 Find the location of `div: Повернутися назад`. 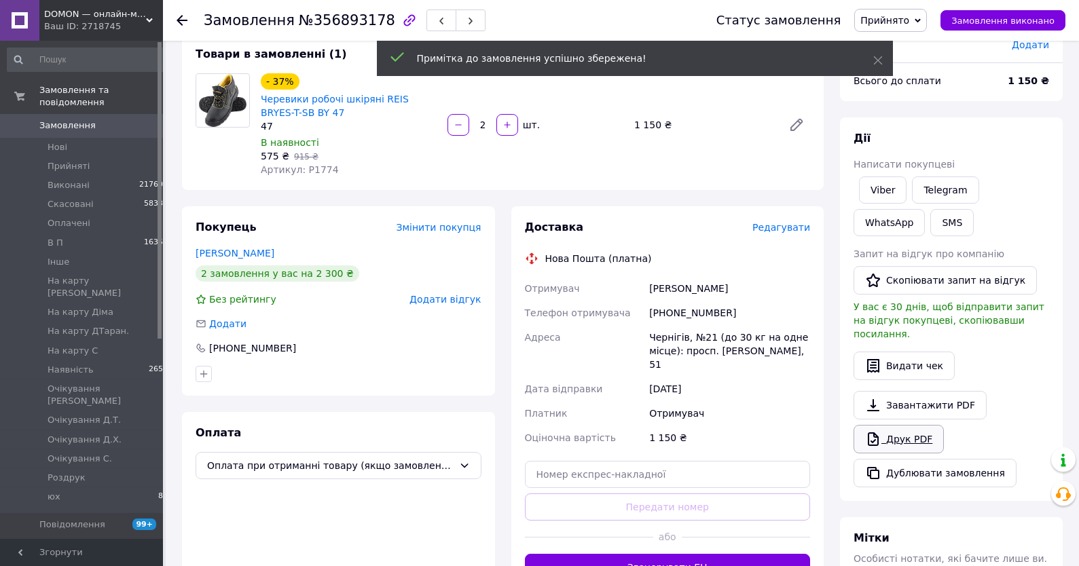

div: Повернутися назад is located at coordinates (182, 20).